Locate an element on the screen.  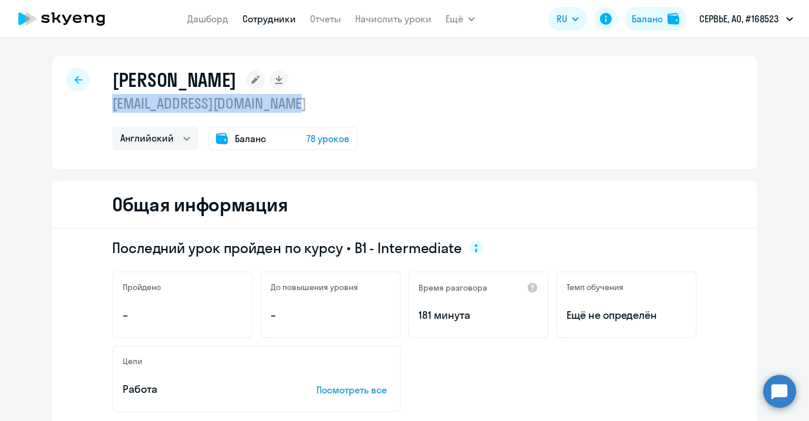
p: Работа is located at coordinates (201, 389).